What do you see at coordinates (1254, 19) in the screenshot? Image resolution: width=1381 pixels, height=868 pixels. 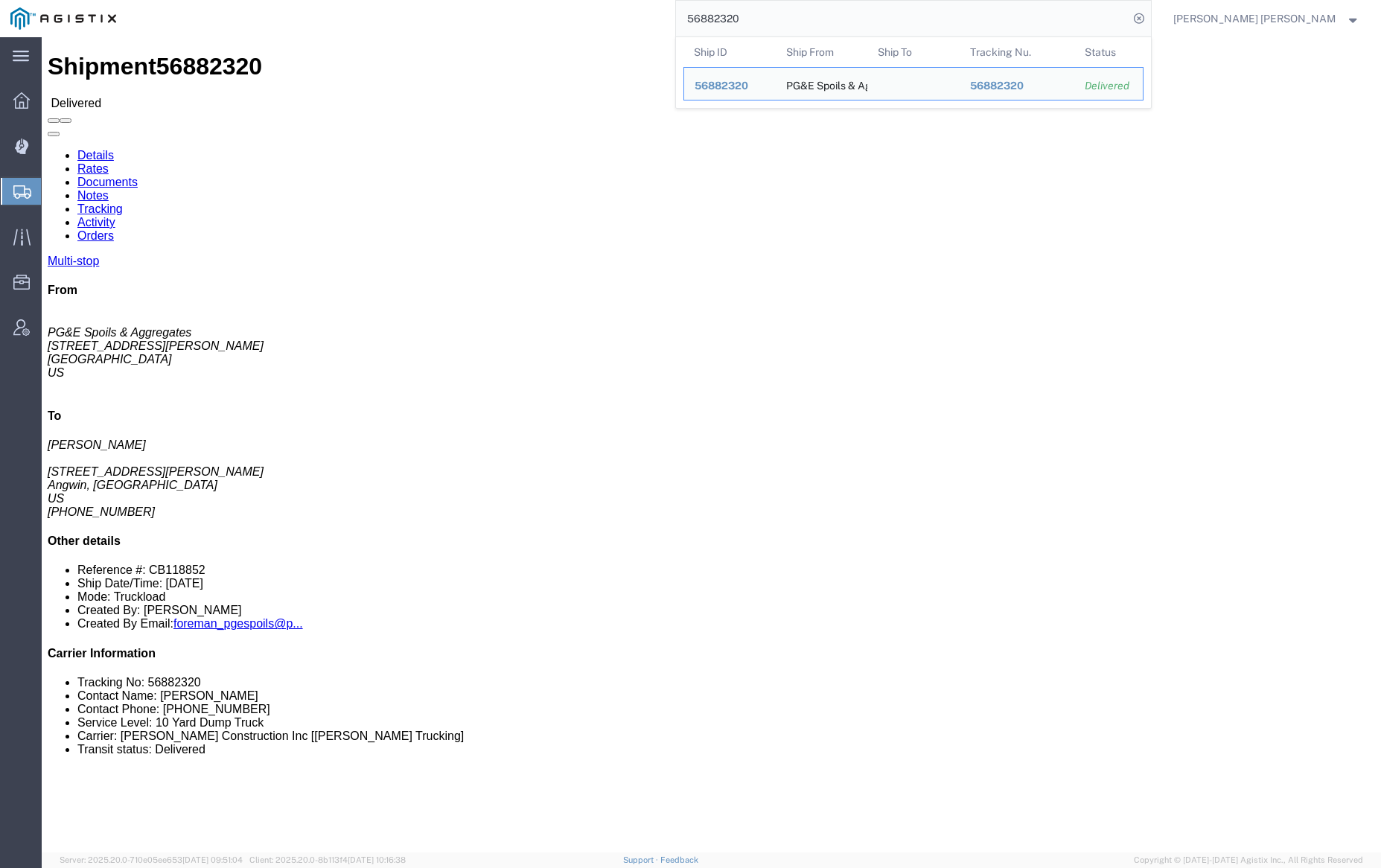 I see `span: Kayte Bray Dogali` at bounding box center [1254, 19].